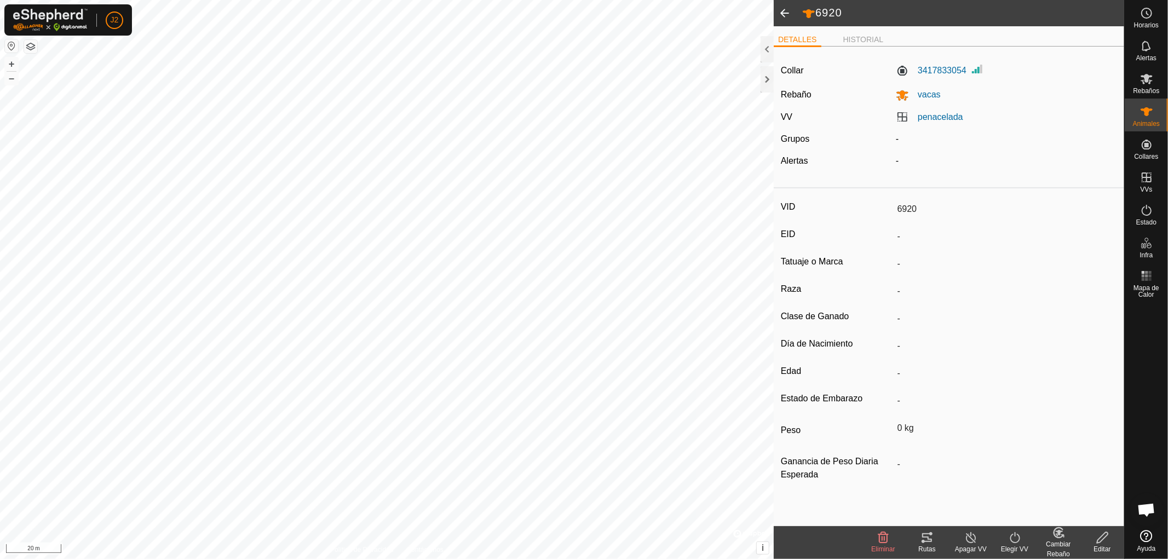  I want to click on span: Eliminar, so click(882, 549).